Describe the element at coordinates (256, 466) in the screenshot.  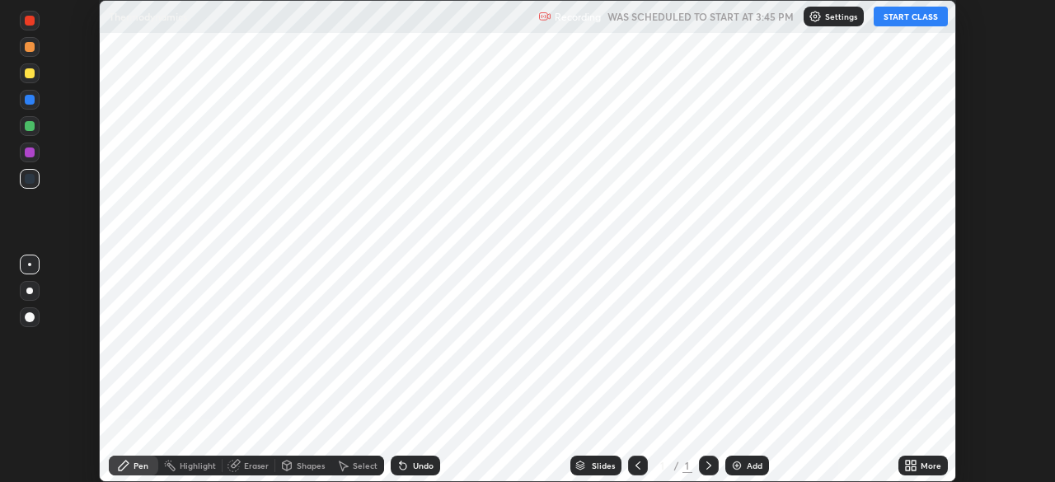
I see `div: Eraser` at that location.